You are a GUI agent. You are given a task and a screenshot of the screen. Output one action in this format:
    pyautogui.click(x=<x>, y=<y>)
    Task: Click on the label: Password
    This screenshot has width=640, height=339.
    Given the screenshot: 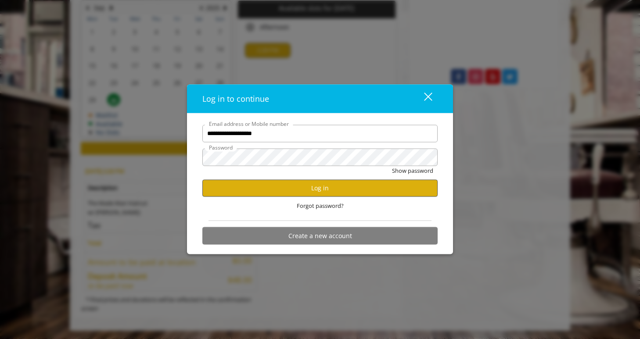 What is the action you would take?
    pyautogui.click(x=221, y=147)
    